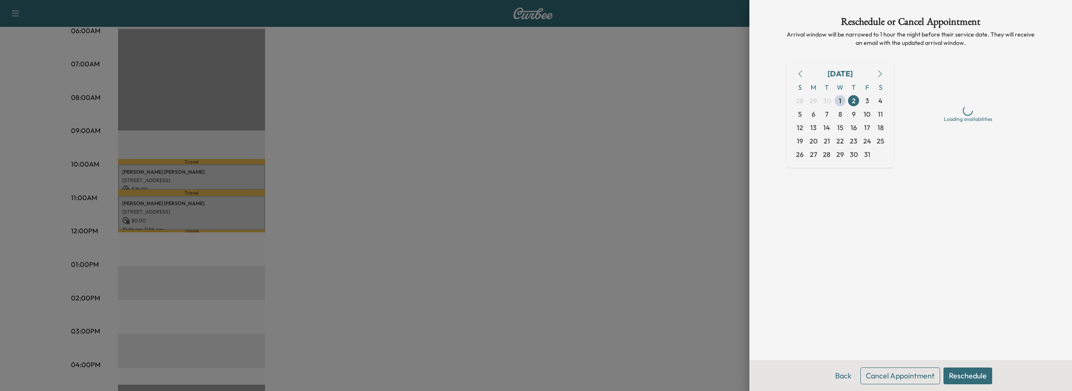  I want to click on span: 9, so click(853, 114).